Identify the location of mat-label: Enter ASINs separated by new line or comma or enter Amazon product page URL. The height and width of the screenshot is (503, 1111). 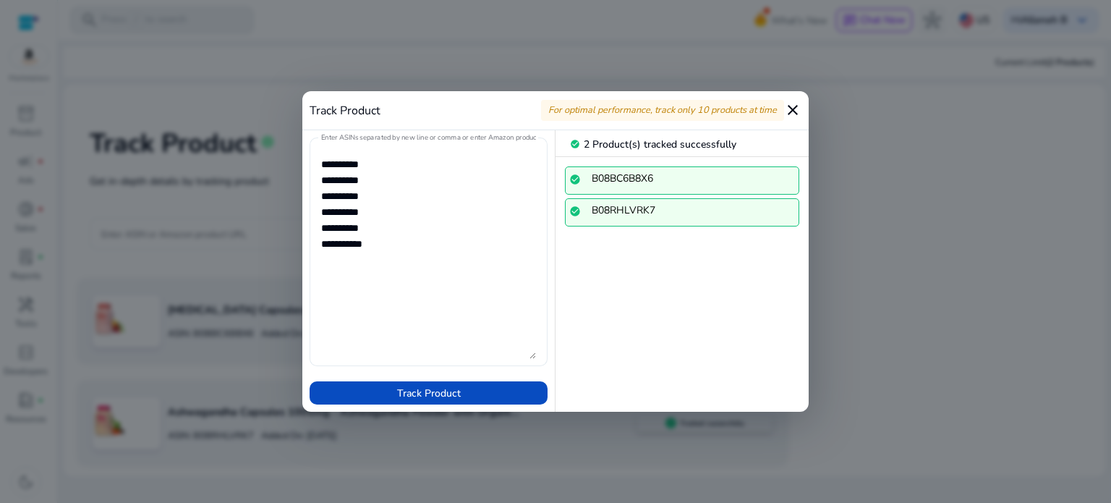
(446, 138).